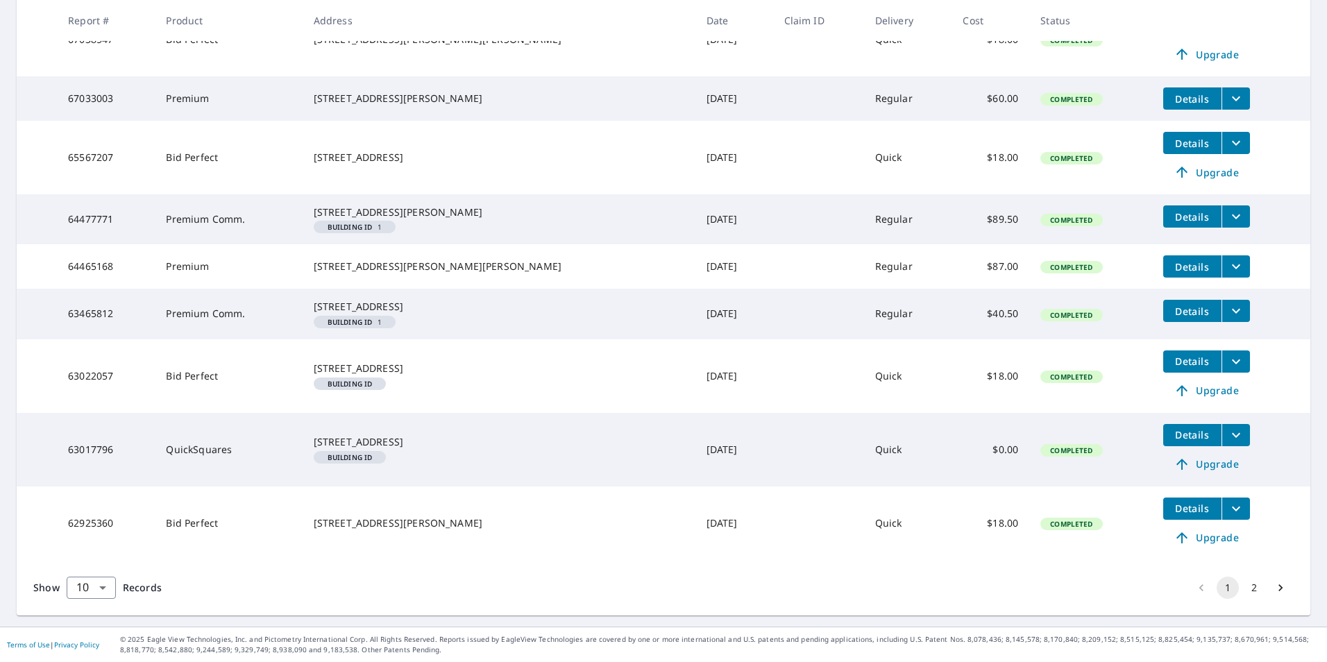 This screenshot has width=1327, height=662. Describe the element at coordinates (1228, 588) in the screenshot. I see `button: page 1` at that location.